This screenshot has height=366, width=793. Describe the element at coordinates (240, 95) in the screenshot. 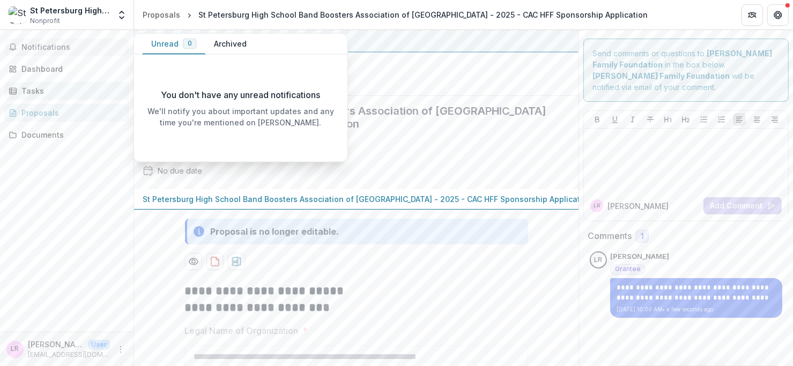

I see `p: You don't have any unread notifications` at that location.